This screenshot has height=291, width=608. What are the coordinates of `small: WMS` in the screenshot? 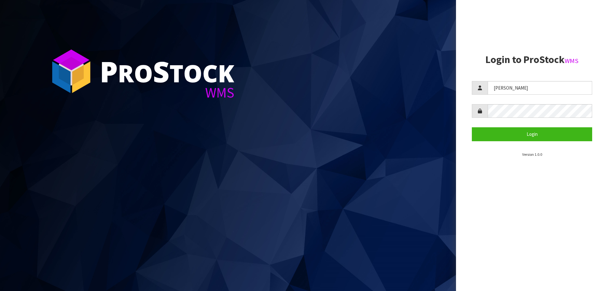 It's located at (572, 61).